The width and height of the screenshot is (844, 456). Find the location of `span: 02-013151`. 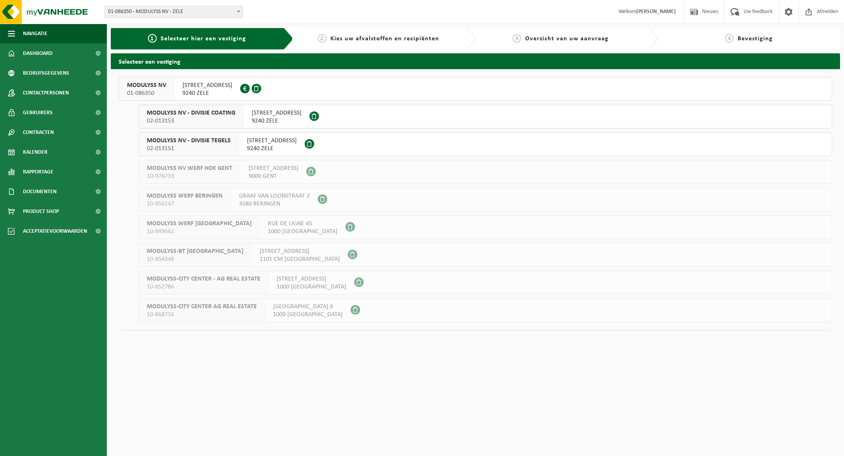

span: 02-013151 is located at coordinates (189, 149).